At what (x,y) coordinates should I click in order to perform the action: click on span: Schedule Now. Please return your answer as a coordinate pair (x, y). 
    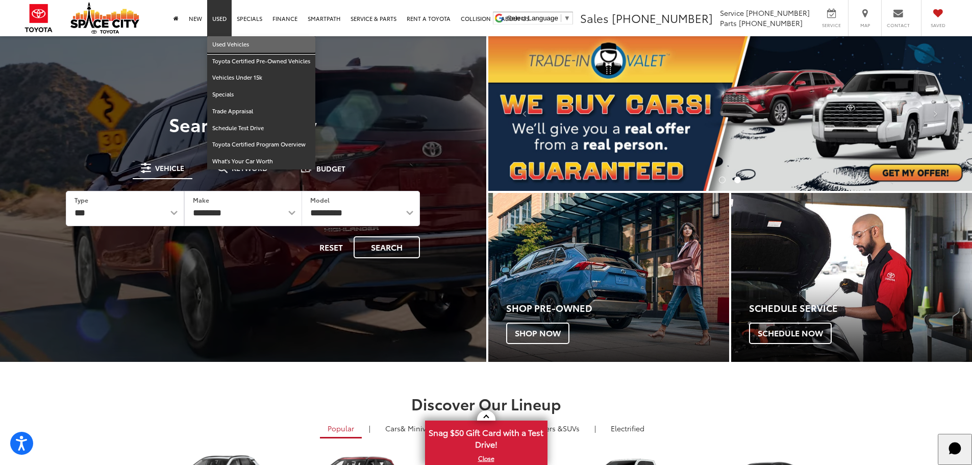
    Looking at the image, I should click on (791, 333).